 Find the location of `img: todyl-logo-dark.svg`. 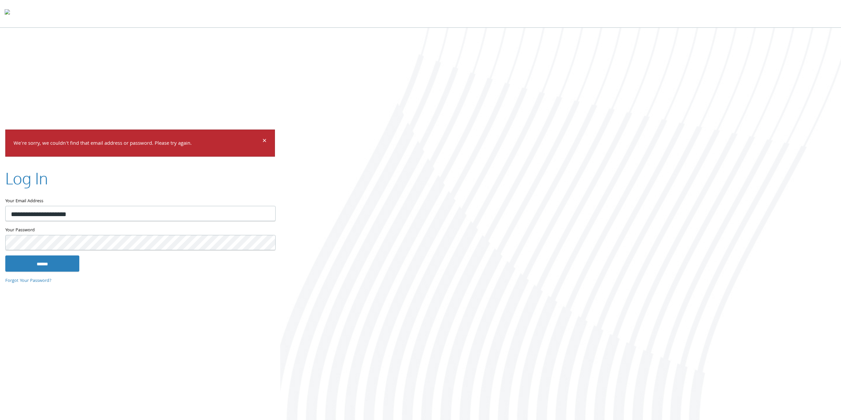

img: todyl-logo-dark.svg is located at coordinates (7, 14).